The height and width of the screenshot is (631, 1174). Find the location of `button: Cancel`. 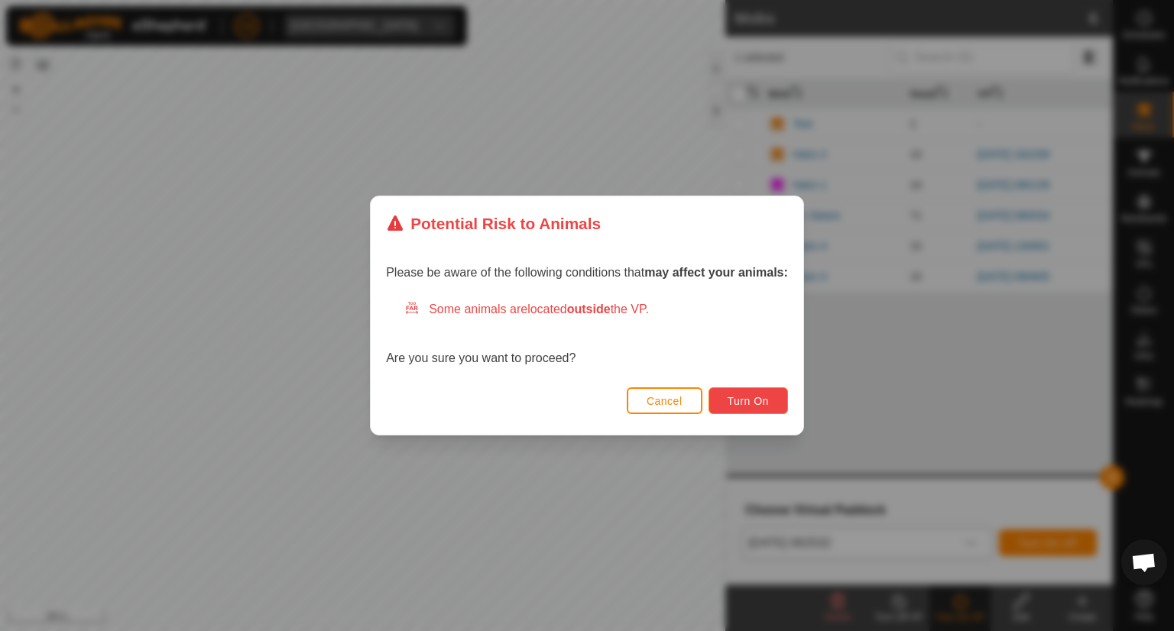

button: Cancel is located at coordinates (664, 401).